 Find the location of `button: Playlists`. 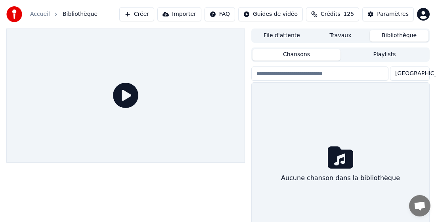

button: Playlists is located at coordinates (385, 55).